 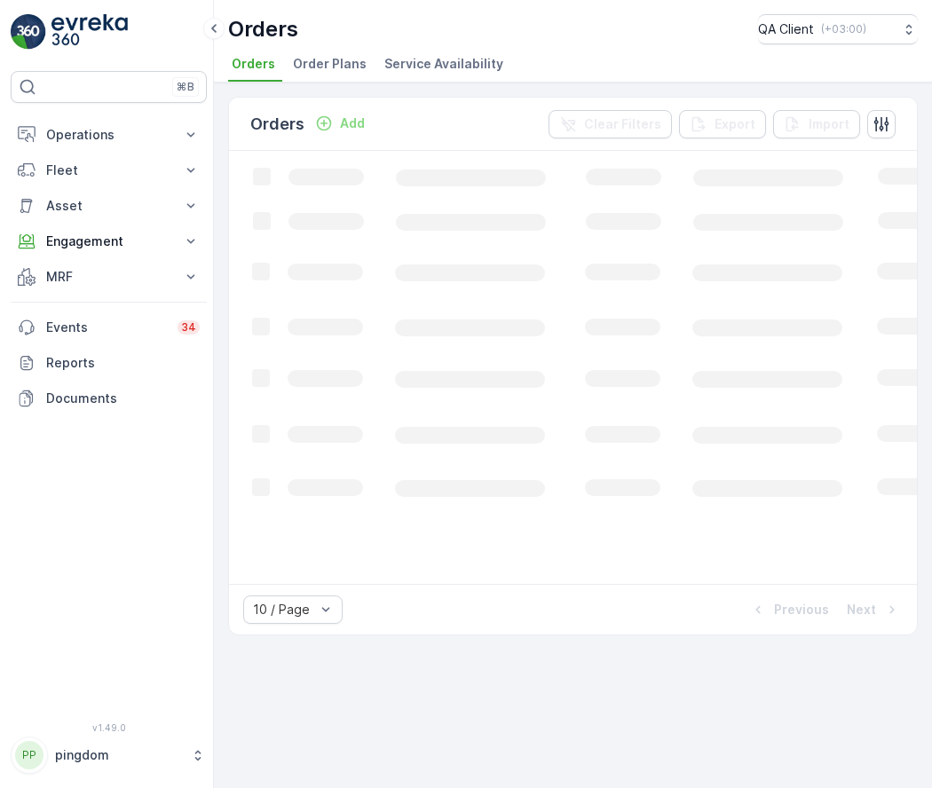 What do you see at coordinates (352, 123) in the screenshot?
I see `p: Add` at bounding box center [352, 123].